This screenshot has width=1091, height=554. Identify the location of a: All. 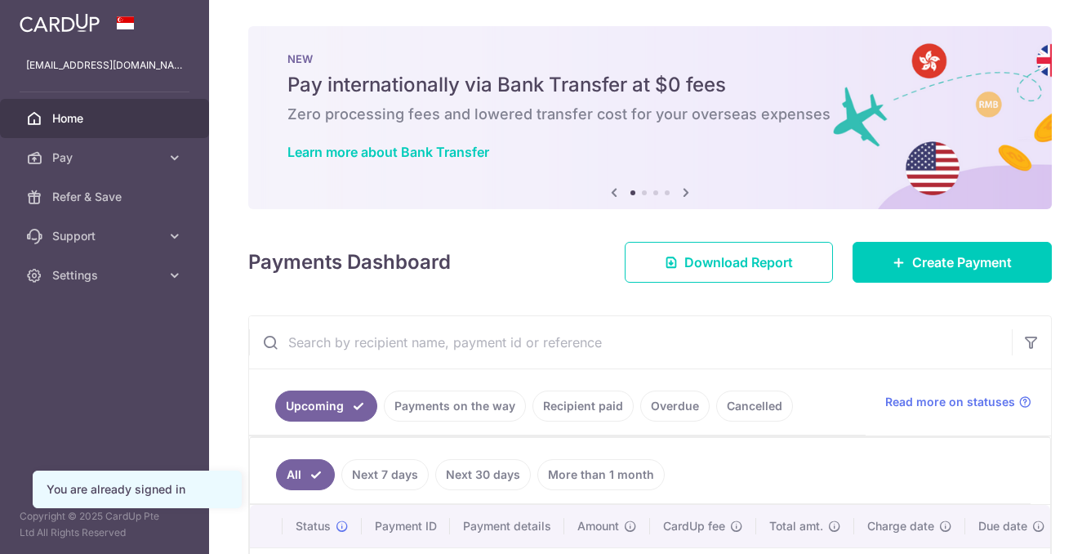
(305, 474).